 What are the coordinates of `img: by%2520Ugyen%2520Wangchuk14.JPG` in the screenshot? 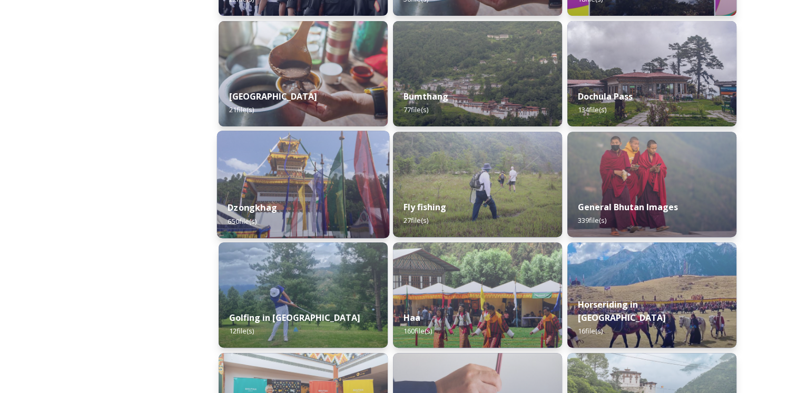 It's located at (477, 184).